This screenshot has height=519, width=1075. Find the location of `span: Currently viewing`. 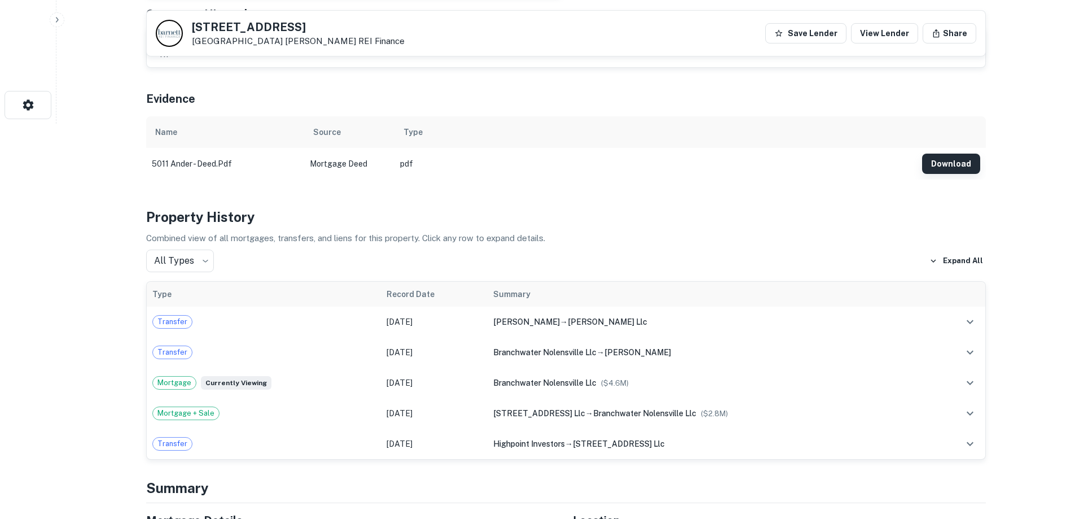

span: Currently viewing is located at coordinates (236, 383).